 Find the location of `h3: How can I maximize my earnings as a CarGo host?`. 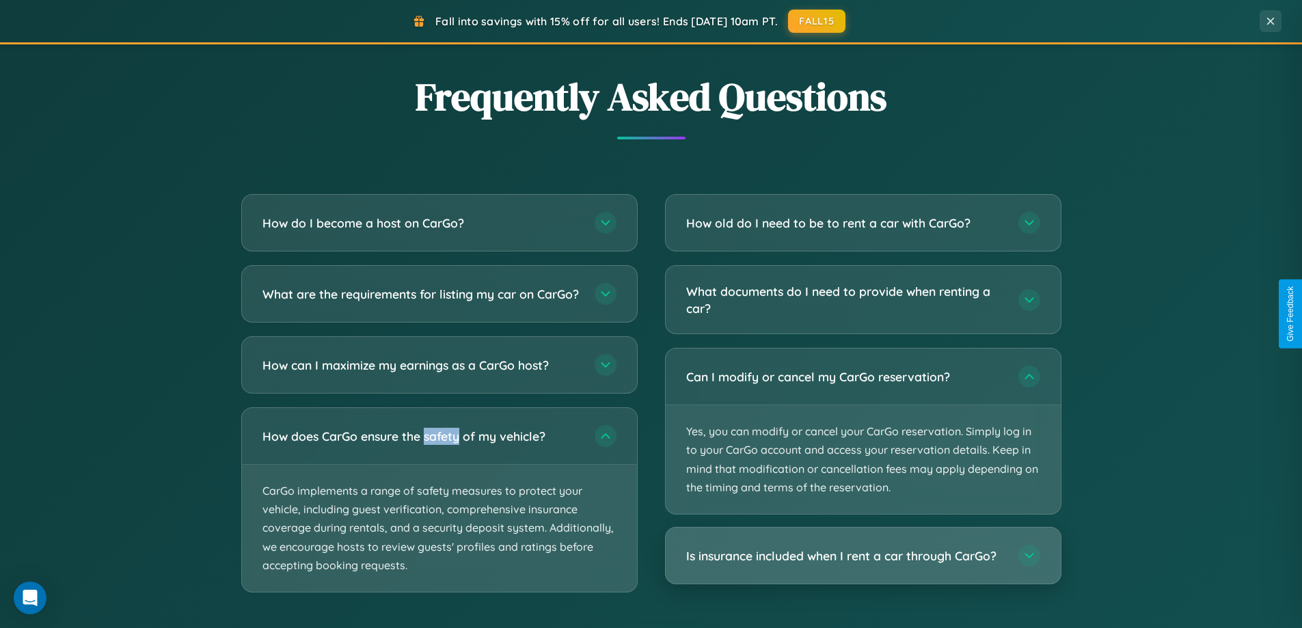

h3: How can I maximize my earnings as a CarGo host? is located at coordinates (422, 365).